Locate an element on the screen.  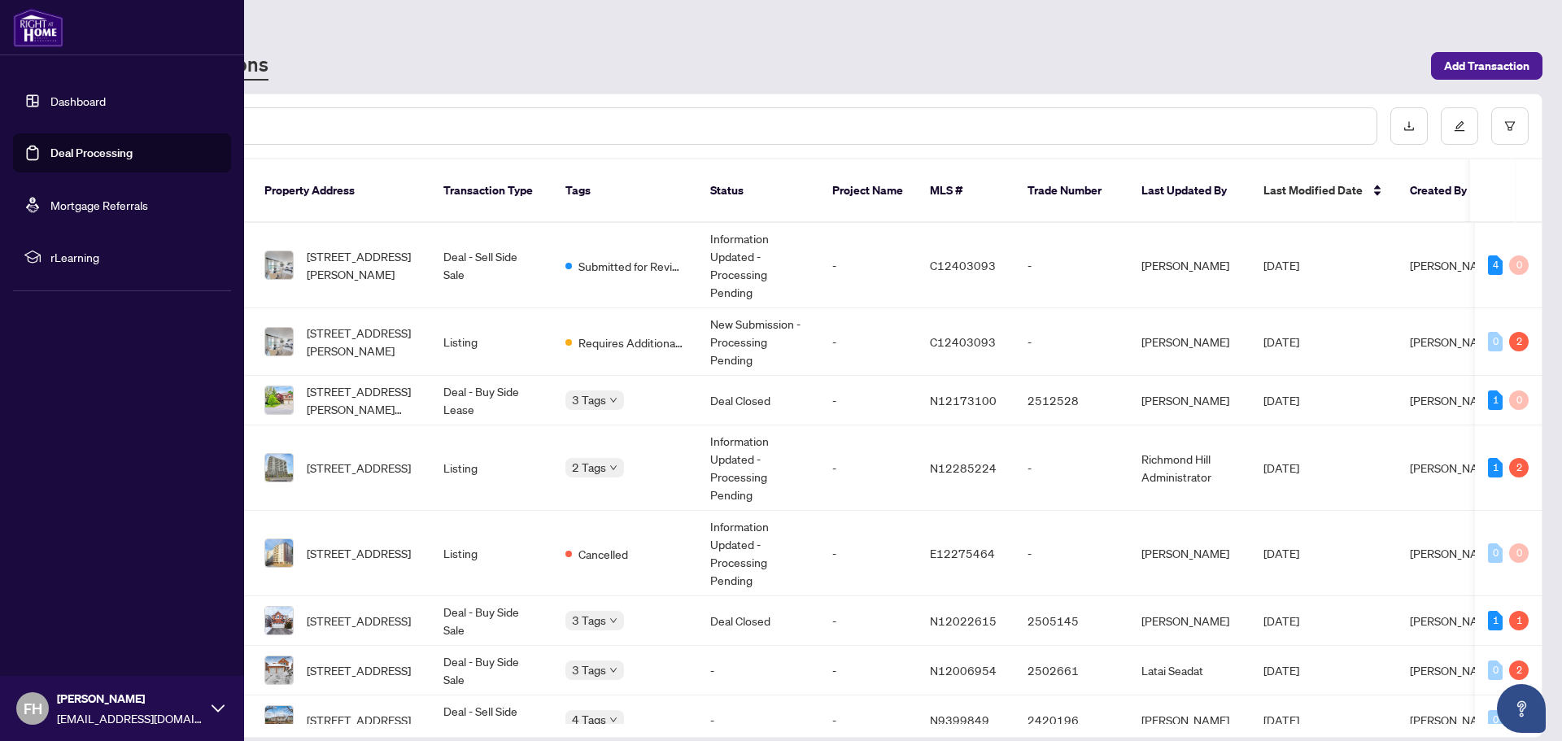
th: MLS # is located at coordinates (966, 191).